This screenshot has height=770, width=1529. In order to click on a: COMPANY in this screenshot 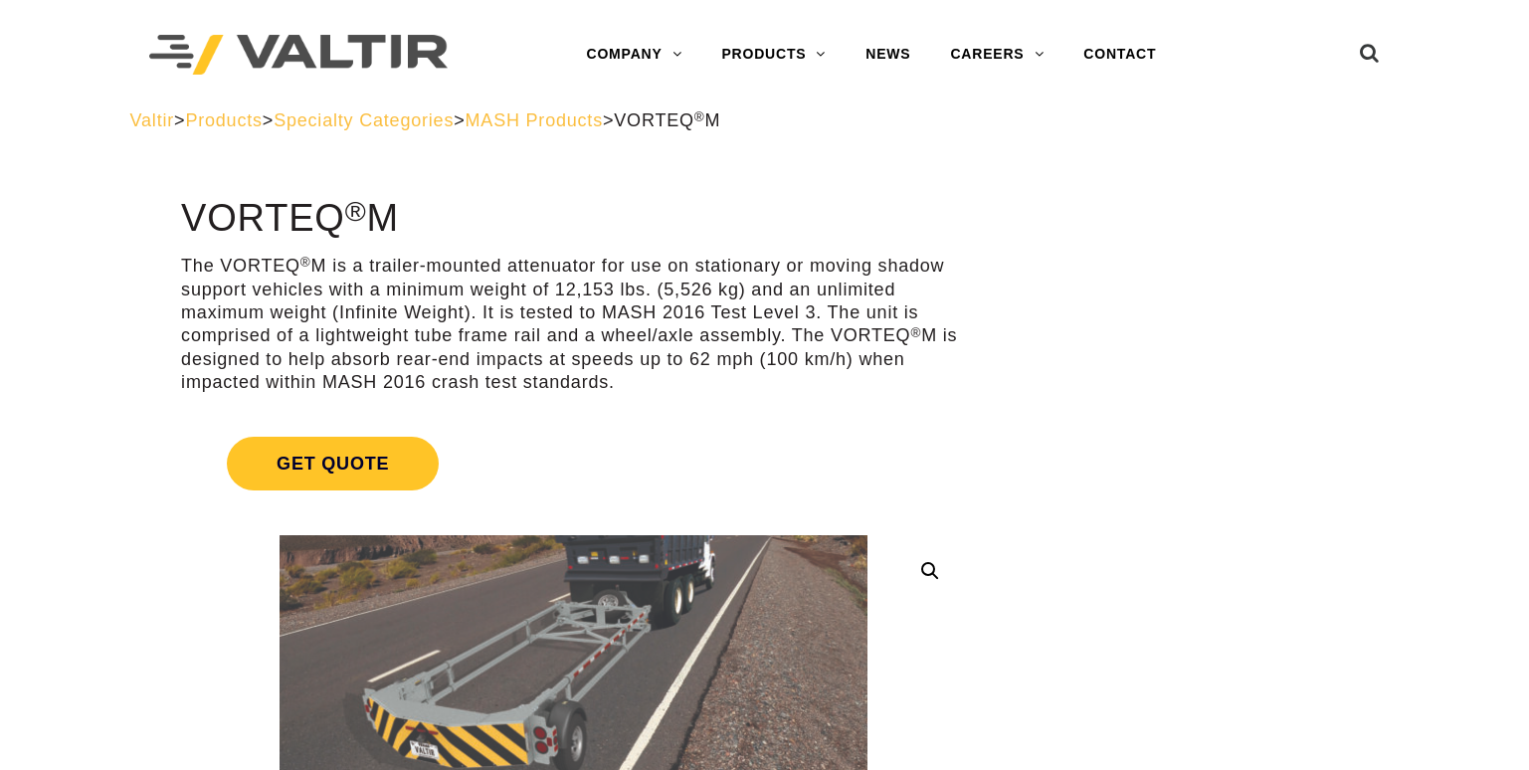, I will do `click(635, 55)`.